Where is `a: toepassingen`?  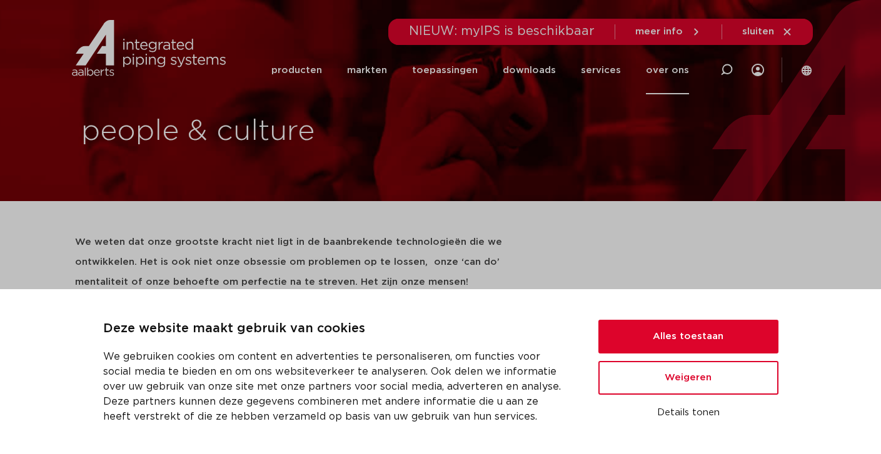
a: toepassingen is located at coordinates (444, 70).